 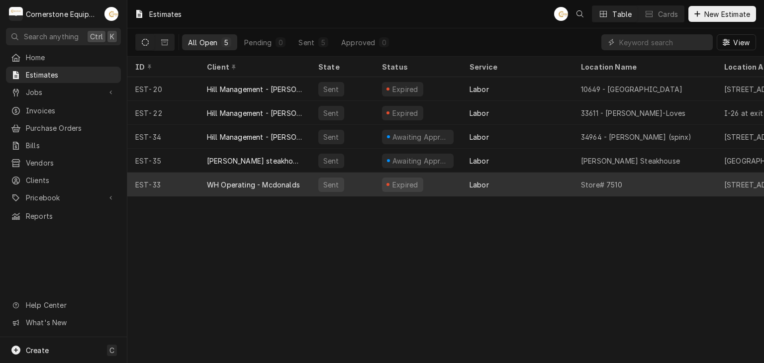 I want to click on div: Cards, so click(x=668, y=14).